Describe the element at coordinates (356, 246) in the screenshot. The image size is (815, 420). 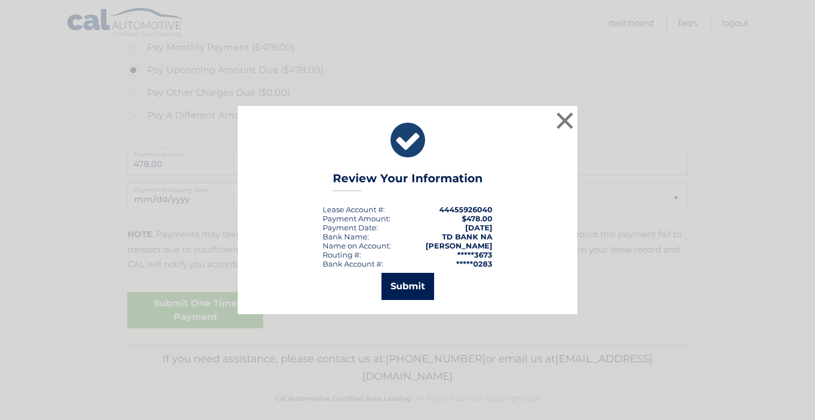
I see `div: Name on Account:` at that location.